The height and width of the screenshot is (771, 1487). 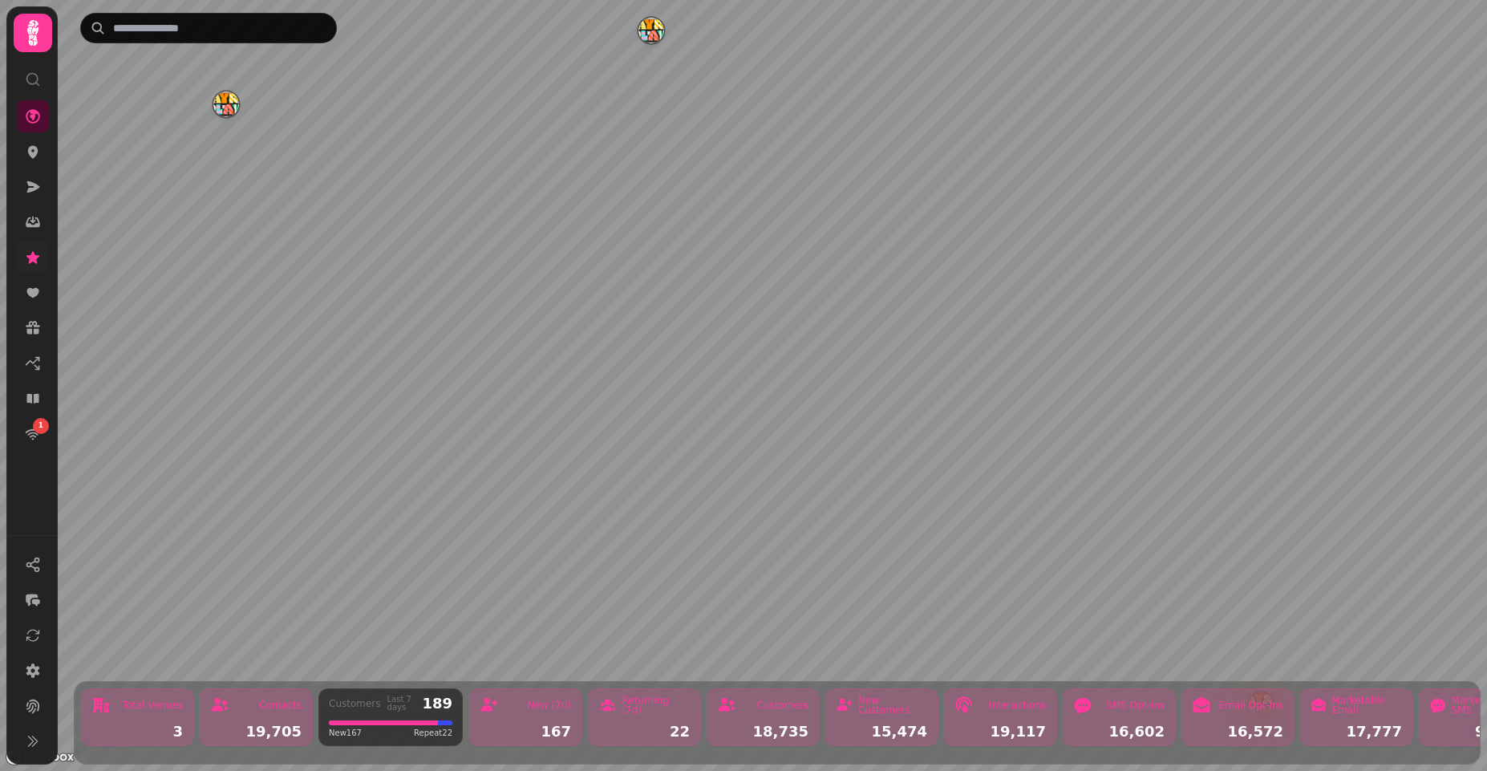 What do you see at coordinates (1119, 731) in the screenshot?
I see `div: 16,602` at bounding box center [1119, 731].